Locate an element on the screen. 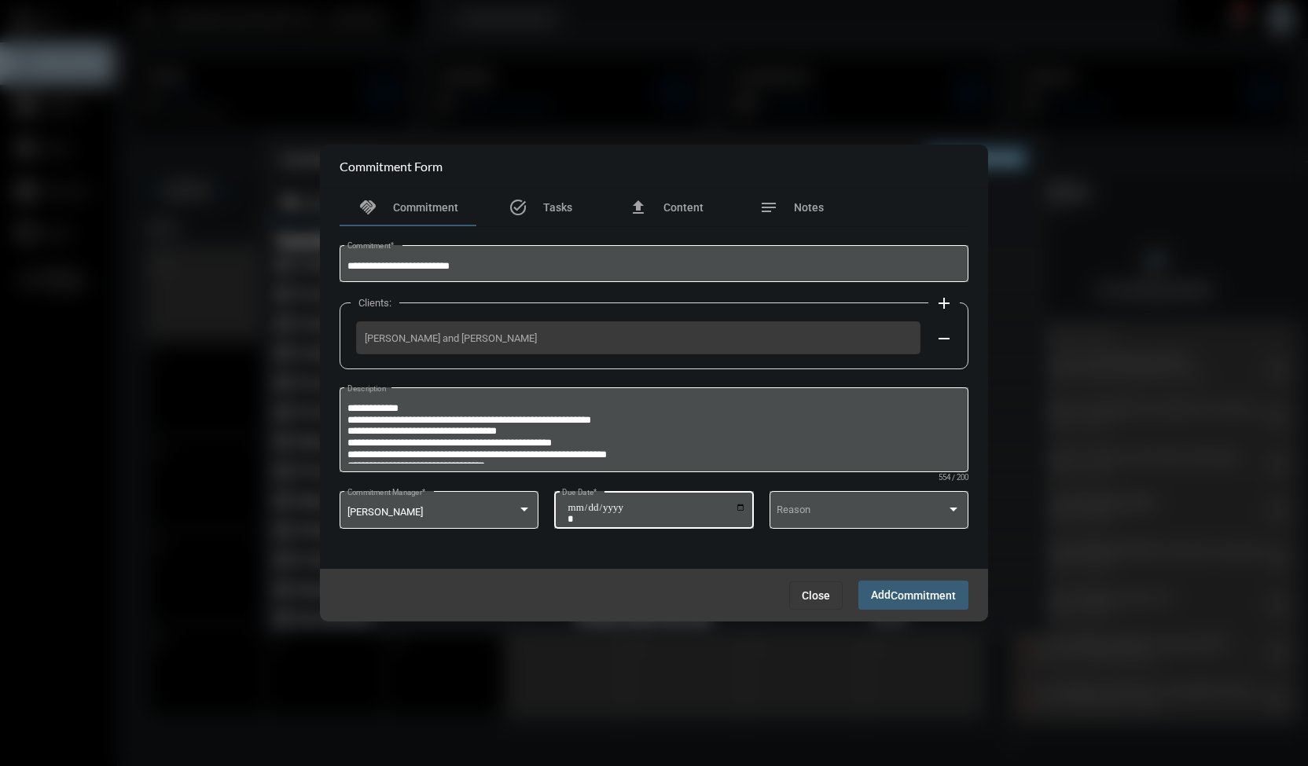 The height and width of the screenshot is (766, 1308). span: Content is located at coordinates (683, 208).